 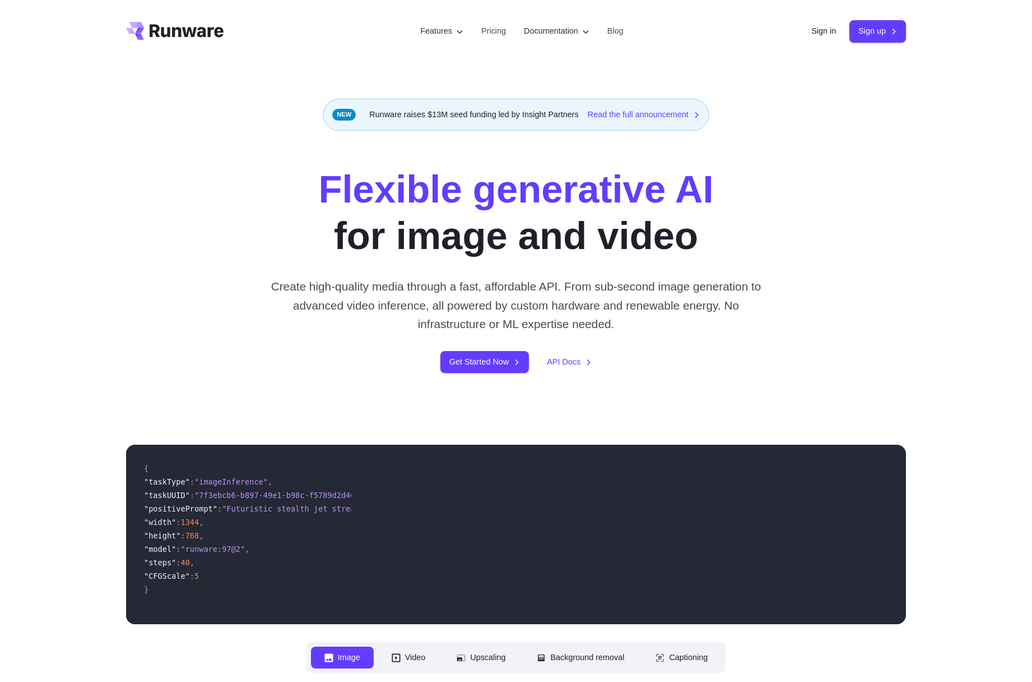 What do you see at coordinates (160, 562) in the screenshot?
I see `span: "steps"` at bounding box center [160, 562].